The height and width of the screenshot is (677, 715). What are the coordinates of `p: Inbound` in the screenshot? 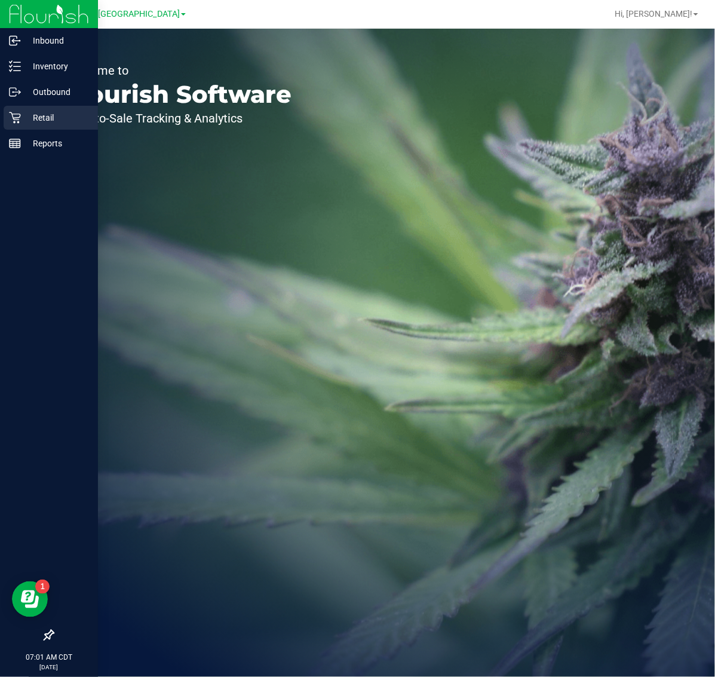 It's located at (57, 41).